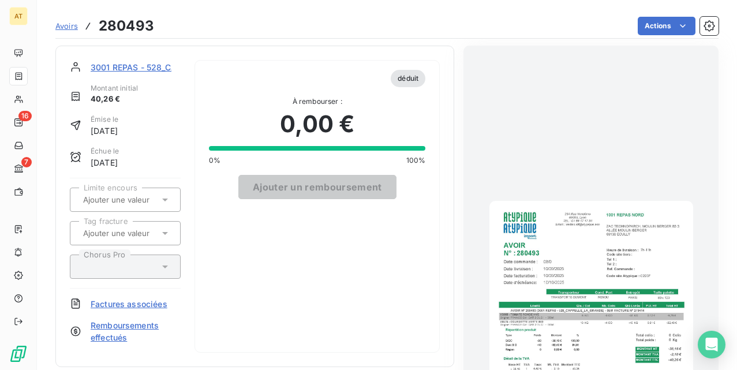 This screenshot has height=370, width=737. I want to click on button: Ajouter un remboursement, so click(317, 187).